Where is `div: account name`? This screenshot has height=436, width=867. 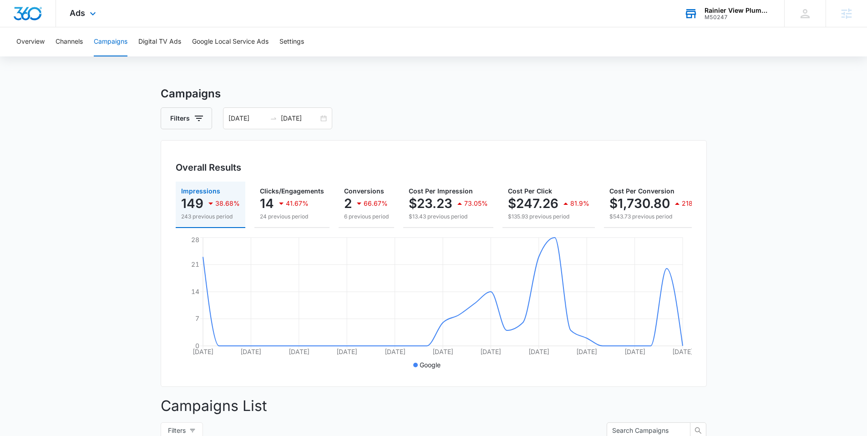 div: account name is located at coordinates (737, 10).